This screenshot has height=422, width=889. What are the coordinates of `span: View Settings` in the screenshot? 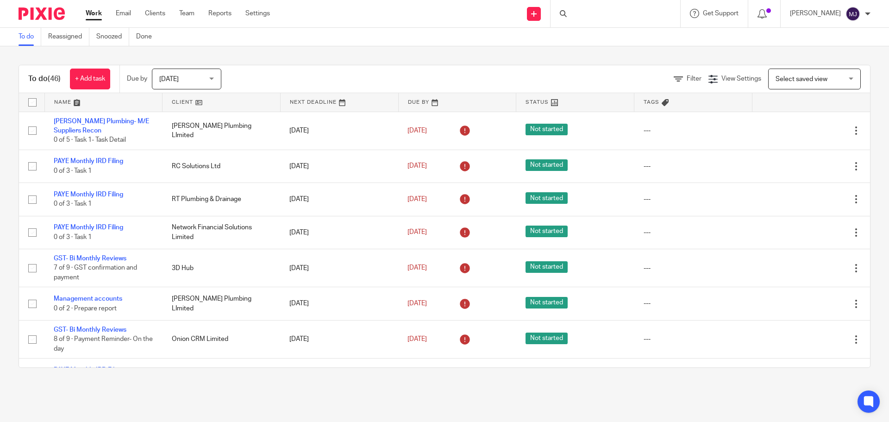 It's located at (741, 79).